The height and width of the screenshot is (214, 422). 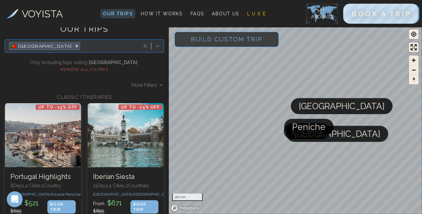 I want to click on a: Mapbox homepage, so click(x=185, y=208).